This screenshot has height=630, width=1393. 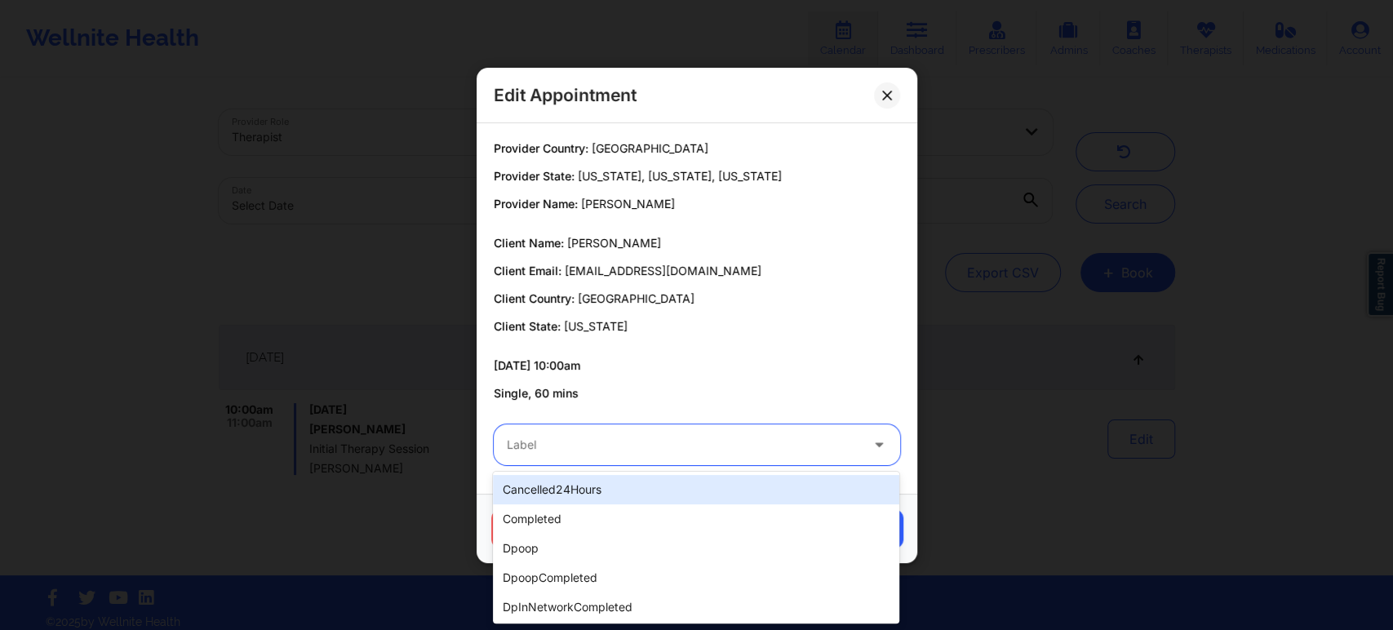 I want to click on p: Client Name:, so click(x=697, y=243).